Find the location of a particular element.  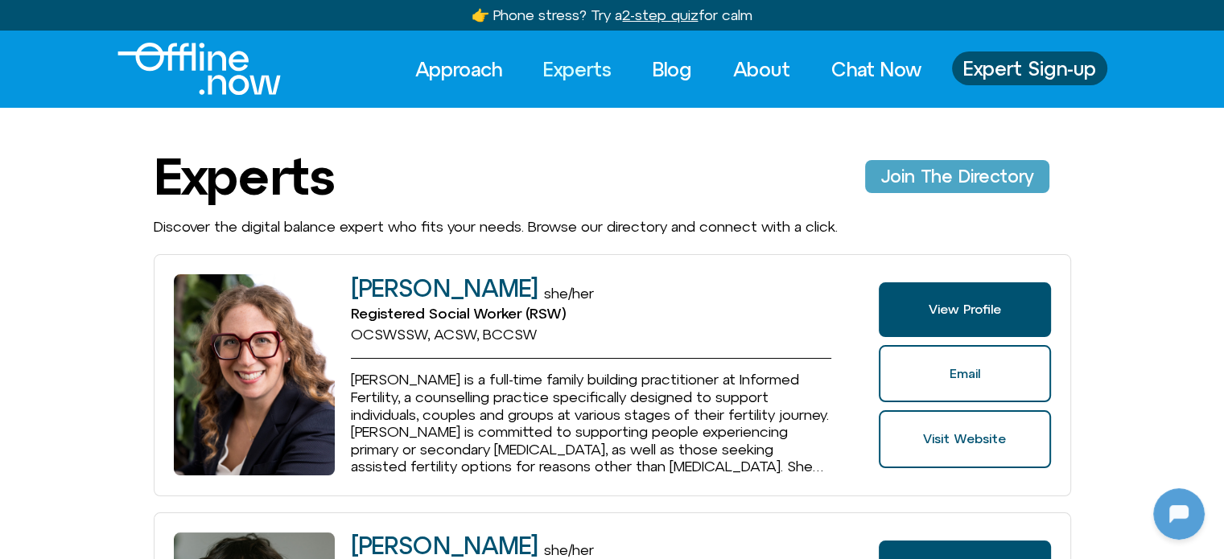

a: Email is located at coordinates (964, 374).